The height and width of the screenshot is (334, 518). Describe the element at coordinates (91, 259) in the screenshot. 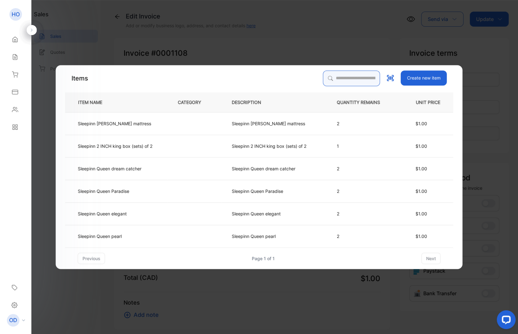

I see `button: previous` at that location.